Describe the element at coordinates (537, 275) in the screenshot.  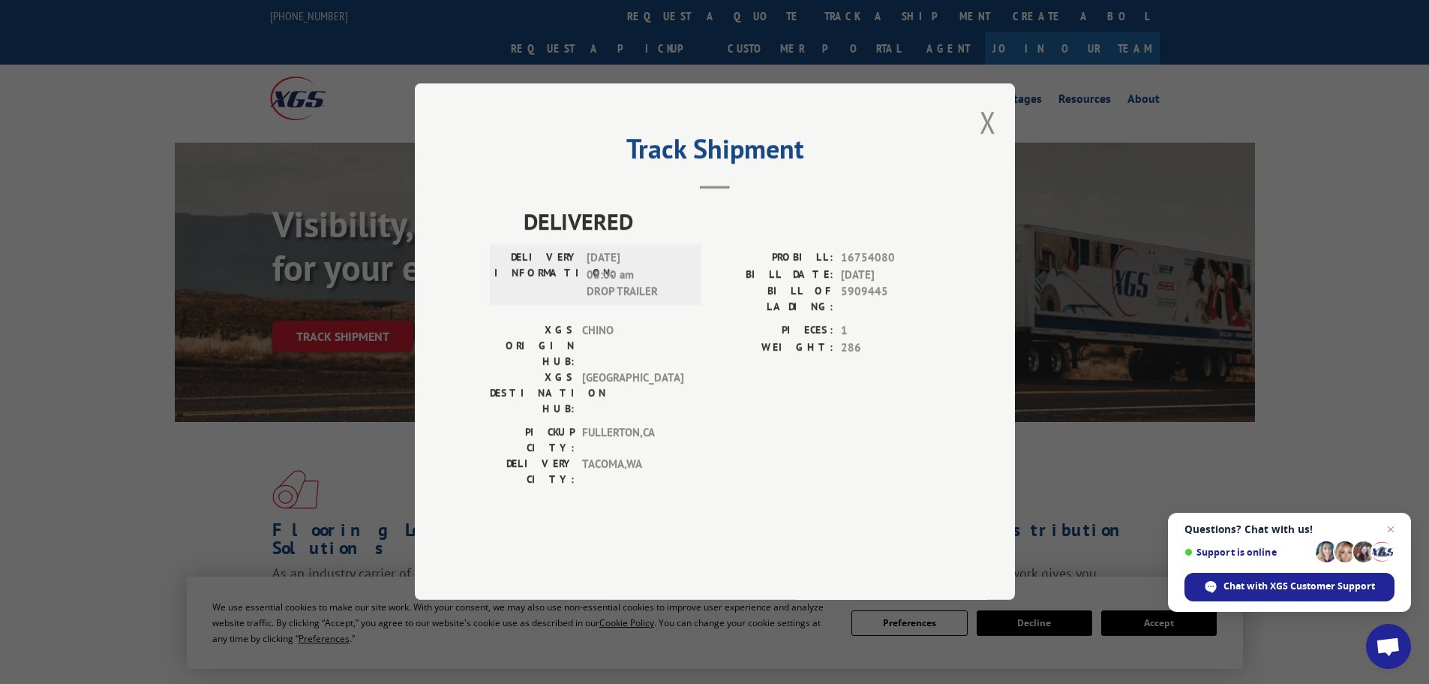
I see `label: DELIVERY INFORMATION:` at that location.